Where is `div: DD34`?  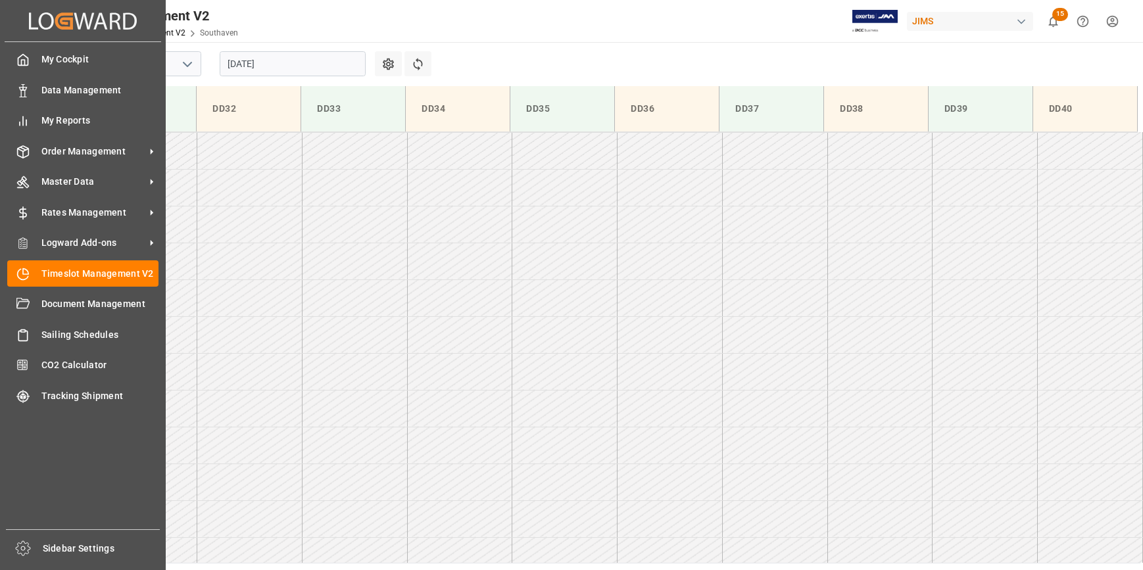 div: DD34 is located at coordinates (458, 109).